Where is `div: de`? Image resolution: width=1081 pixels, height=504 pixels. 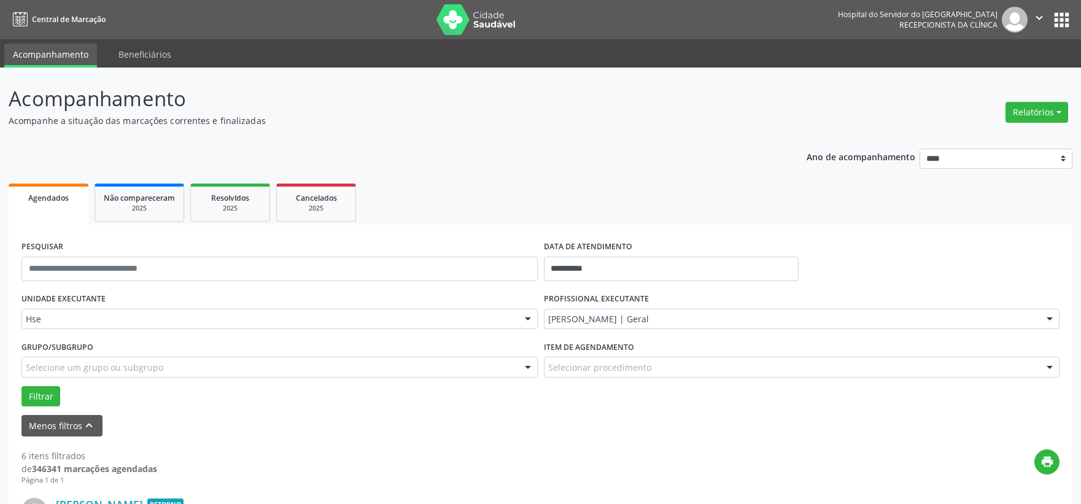
div: de is located at coordinates (89, 469).